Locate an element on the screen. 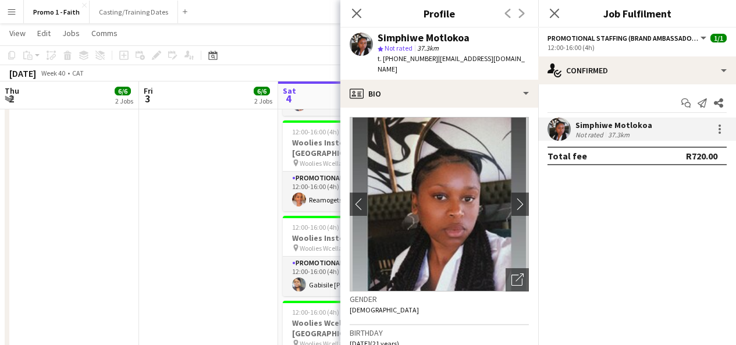 The width and height of the screenshot is (736, 345). div: 12:00-16:00 (4h)1/1Woolies Instore - Woodlands Woolies Wcellar -Instore Wine Tasting Woodlands1 R... is located at coordinates (348, 256).